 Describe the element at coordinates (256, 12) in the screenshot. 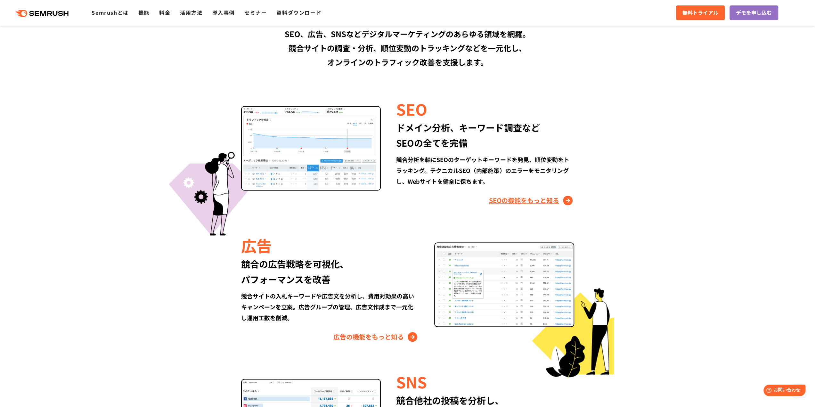

I see `a: セミナー` at that location.